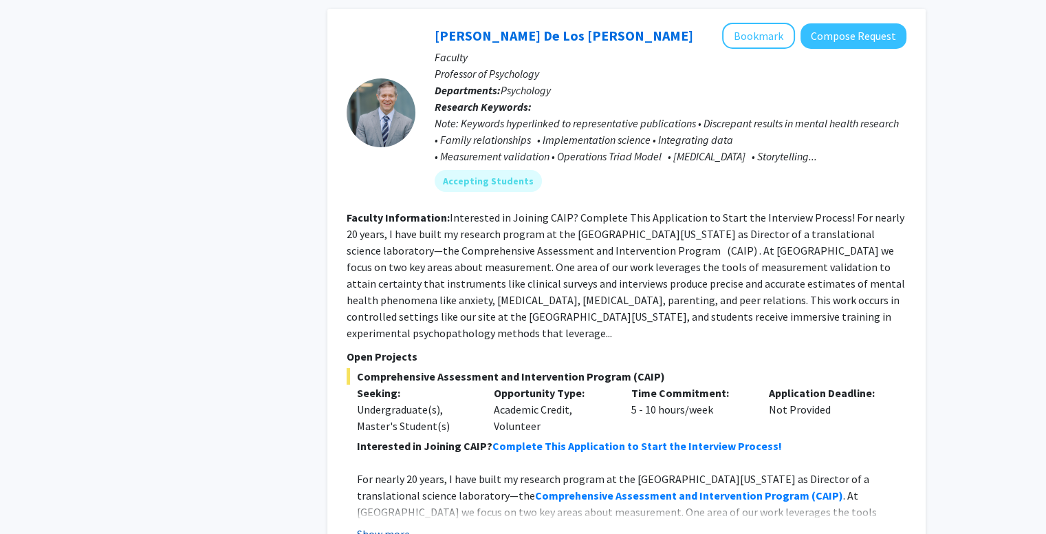  What do you see at coordinates (398, 217) in the screenshot?
I see `b: Faculty Information:` at bounding box center [398, 217].